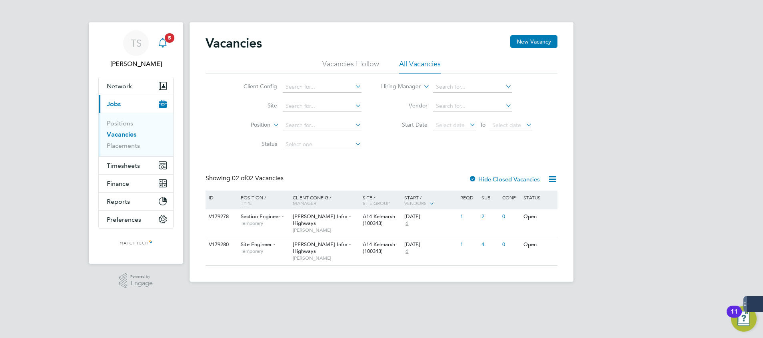 Image resolution: width=763 pixels, height=338 pixels. I want to click on li: Vacancies I follow, so click(351, 66).